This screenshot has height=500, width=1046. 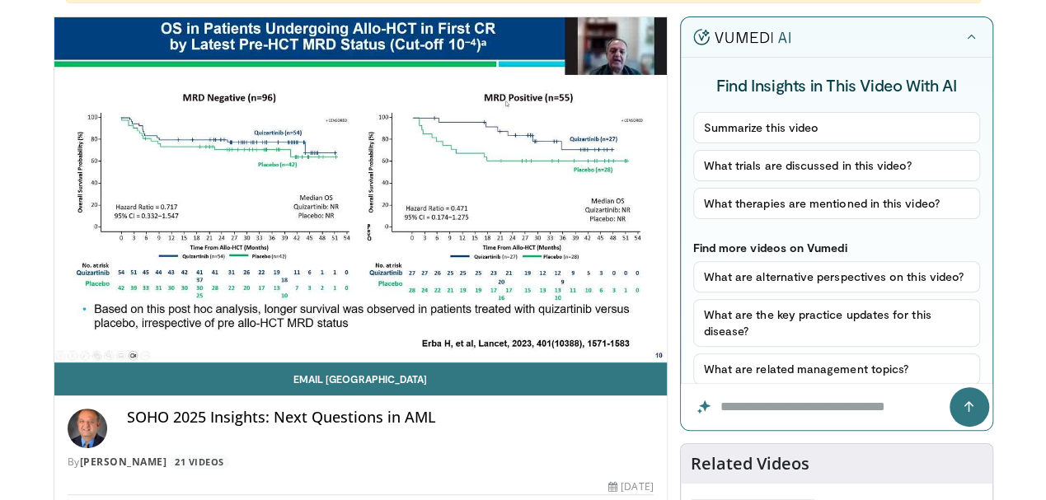 What do you see at coordinates (200, 463) in the screenshot?
I see `a: 21 Videos` at bounding box center [200, 463].